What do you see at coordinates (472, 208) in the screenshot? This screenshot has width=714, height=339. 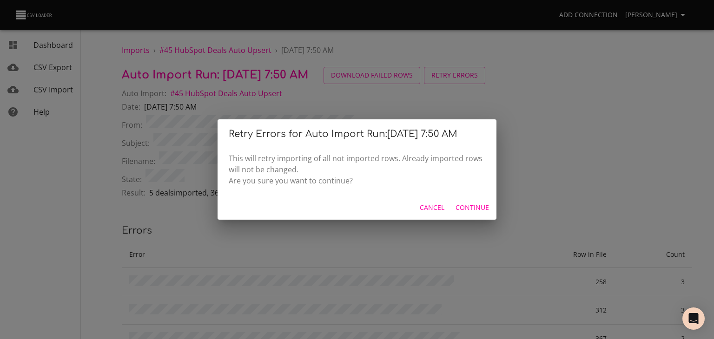 I see `button: Continue` at bounding box center [472, 208].